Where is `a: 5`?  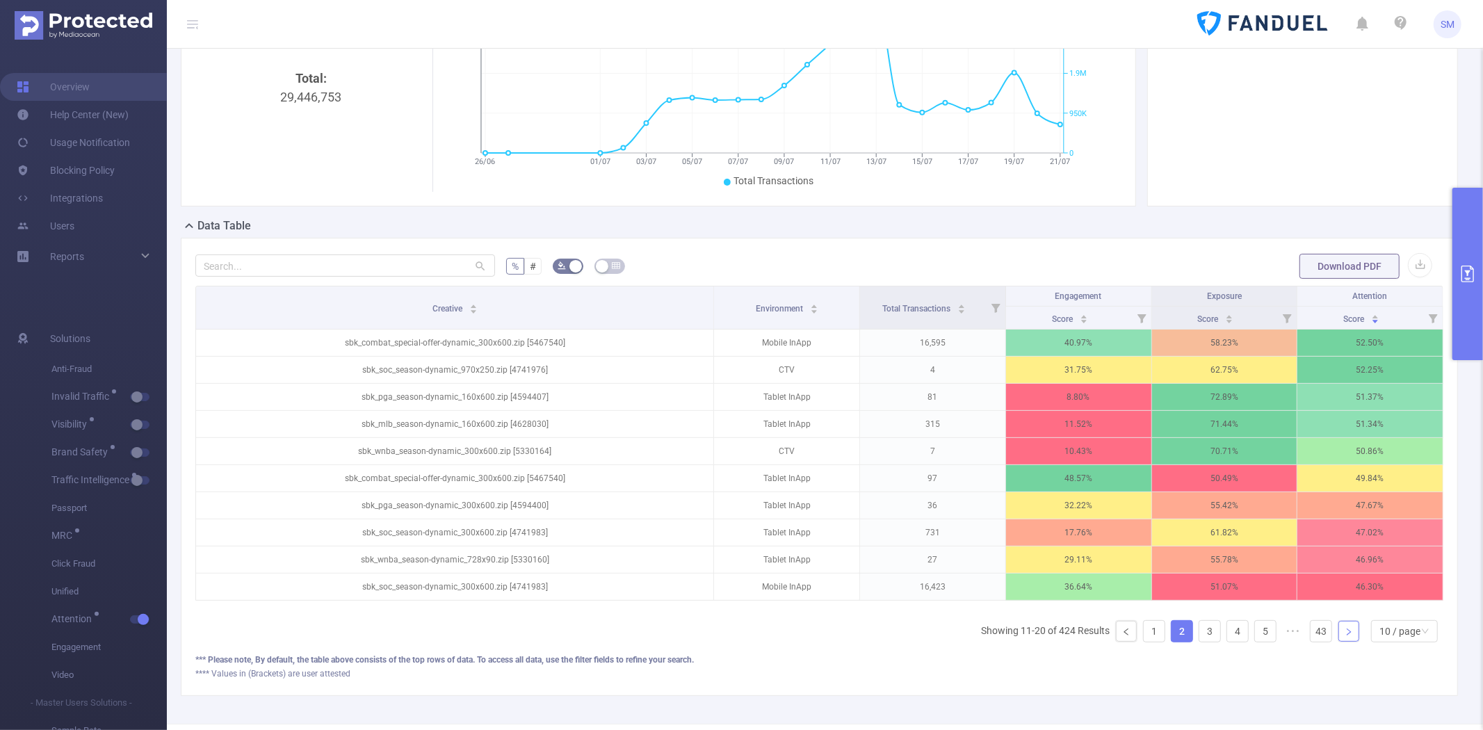
a: 5 is located at coordinates (1265, 631).